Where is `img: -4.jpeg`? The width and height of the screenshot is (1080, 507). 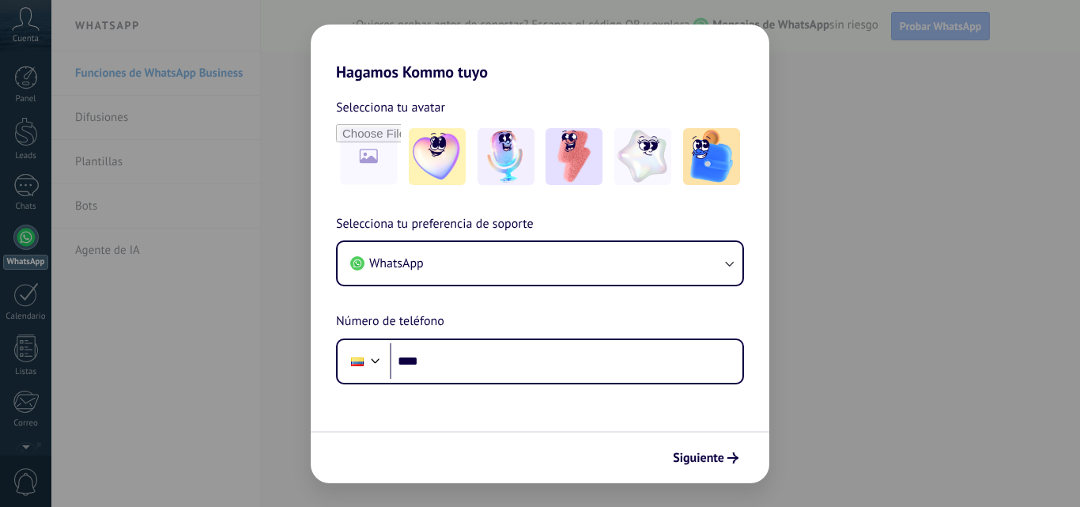
img: -4.jpeg is located at coordinates (643, 157).